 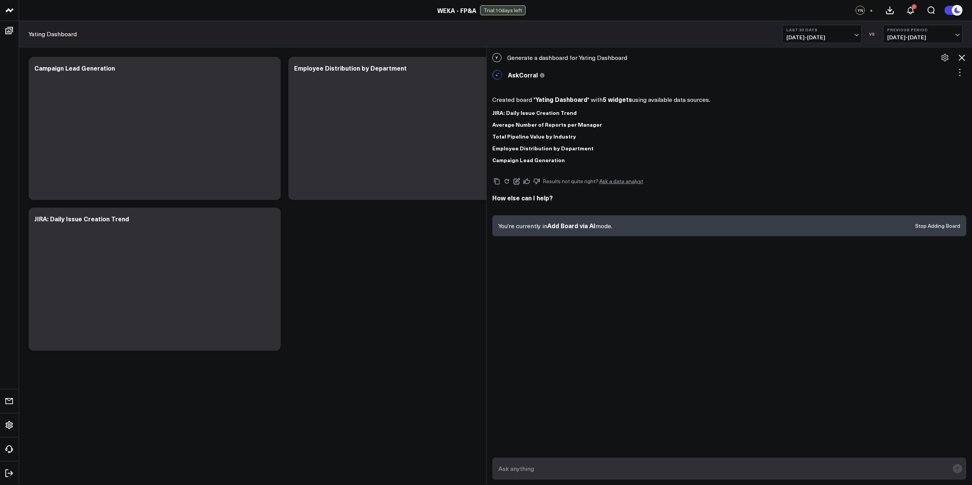 What do you see at coordinates (457, 10) in the screenshot?
I see `a: WEKA - FP&A` at bounding box center [457, 10].